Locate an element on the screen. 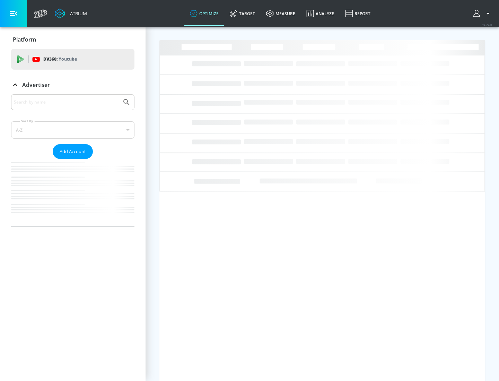 The image size is (499, 381). a: measure is located at coordinates (281, 14).